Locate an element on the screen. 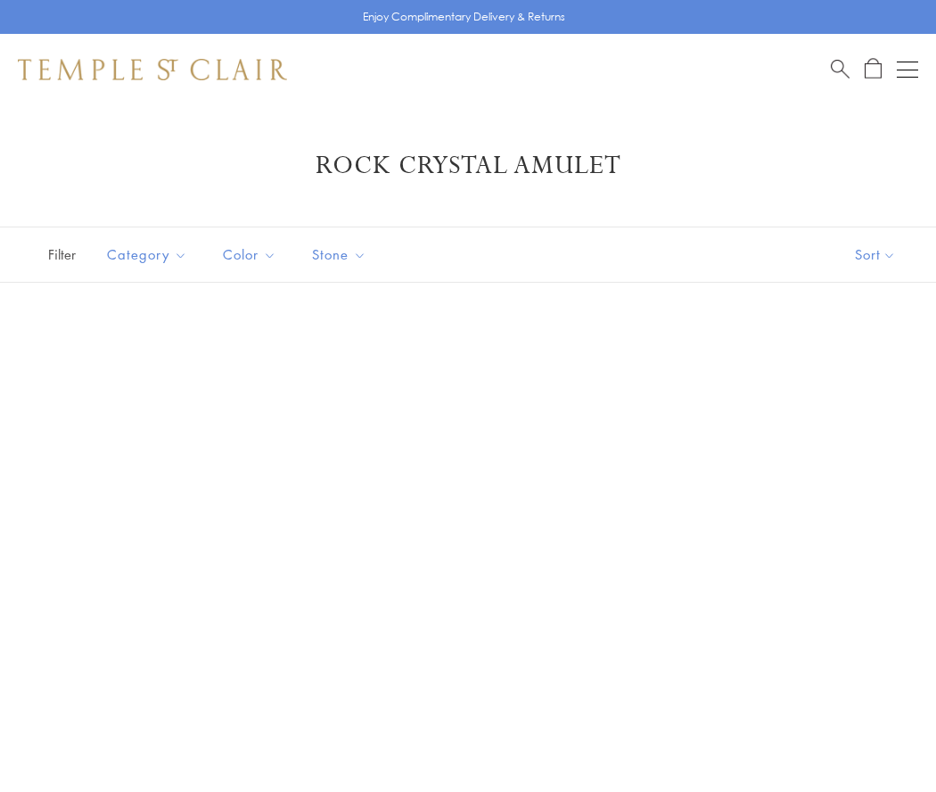 The image size is (936, 792). button: Stone is located at coordinates (339, 254).